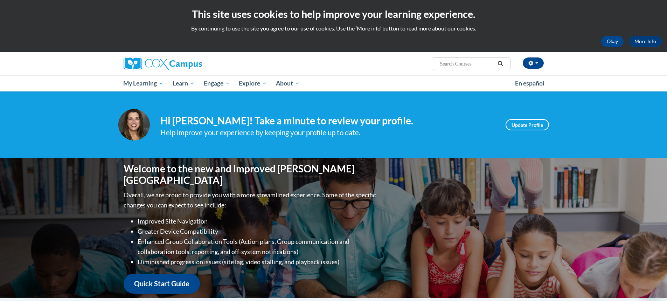  I want to click on button: Okay, so click(612, 41).